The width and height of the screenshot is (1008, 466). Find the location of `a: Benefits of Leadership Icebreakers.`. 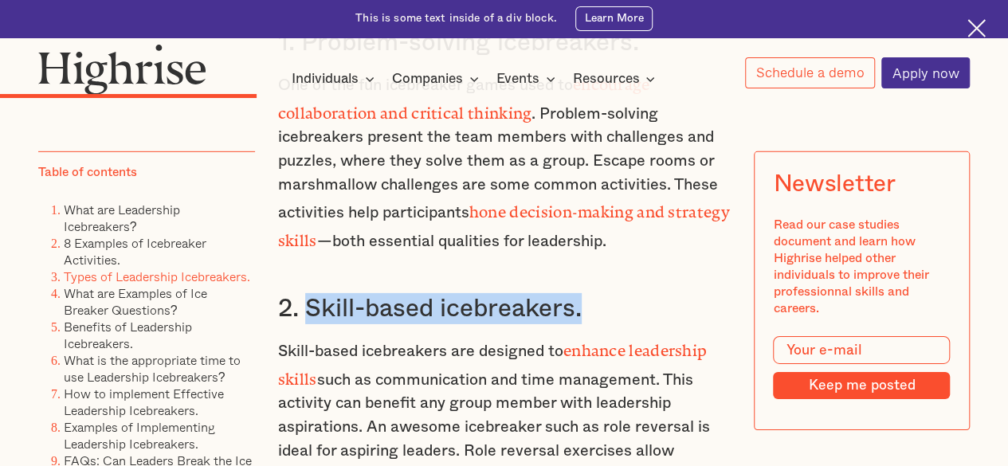

a: Benefits of Leadership Icebreakers. is located at coordinates (127, 335).